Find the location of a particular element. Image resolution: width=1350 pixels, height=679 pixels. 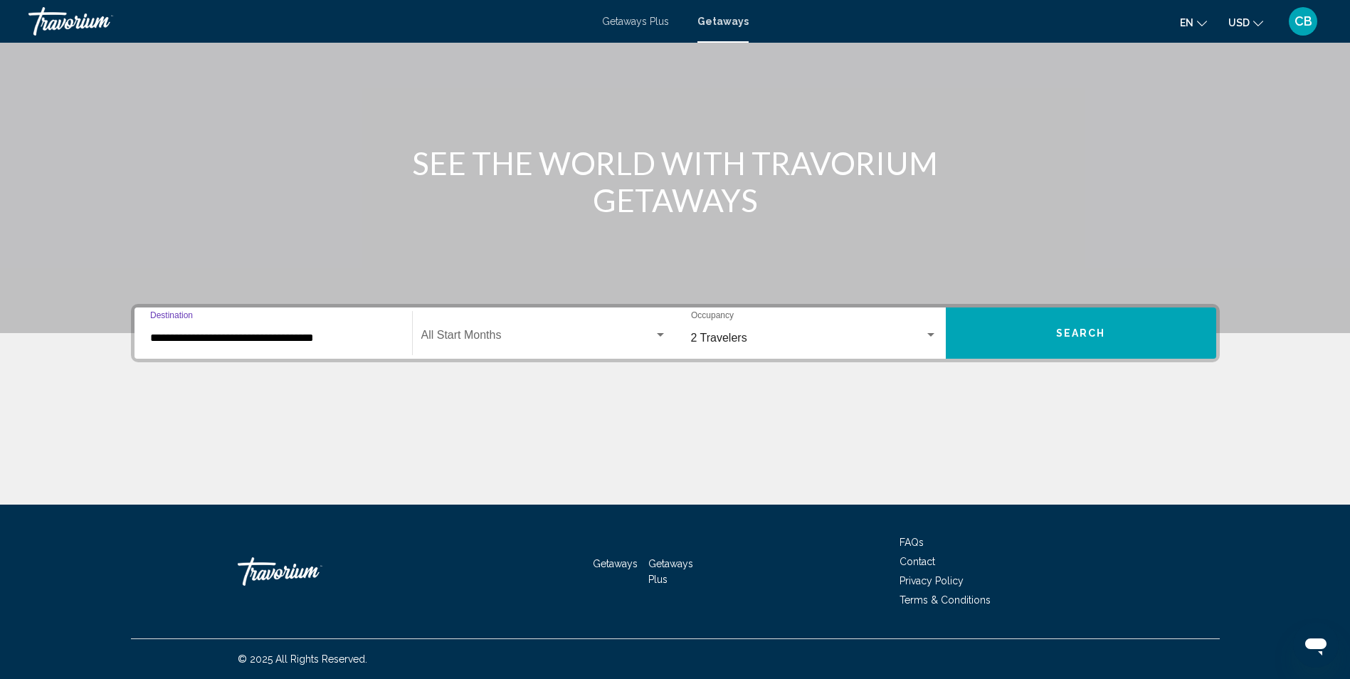

span: Contact is located at coordinates (918, 562).